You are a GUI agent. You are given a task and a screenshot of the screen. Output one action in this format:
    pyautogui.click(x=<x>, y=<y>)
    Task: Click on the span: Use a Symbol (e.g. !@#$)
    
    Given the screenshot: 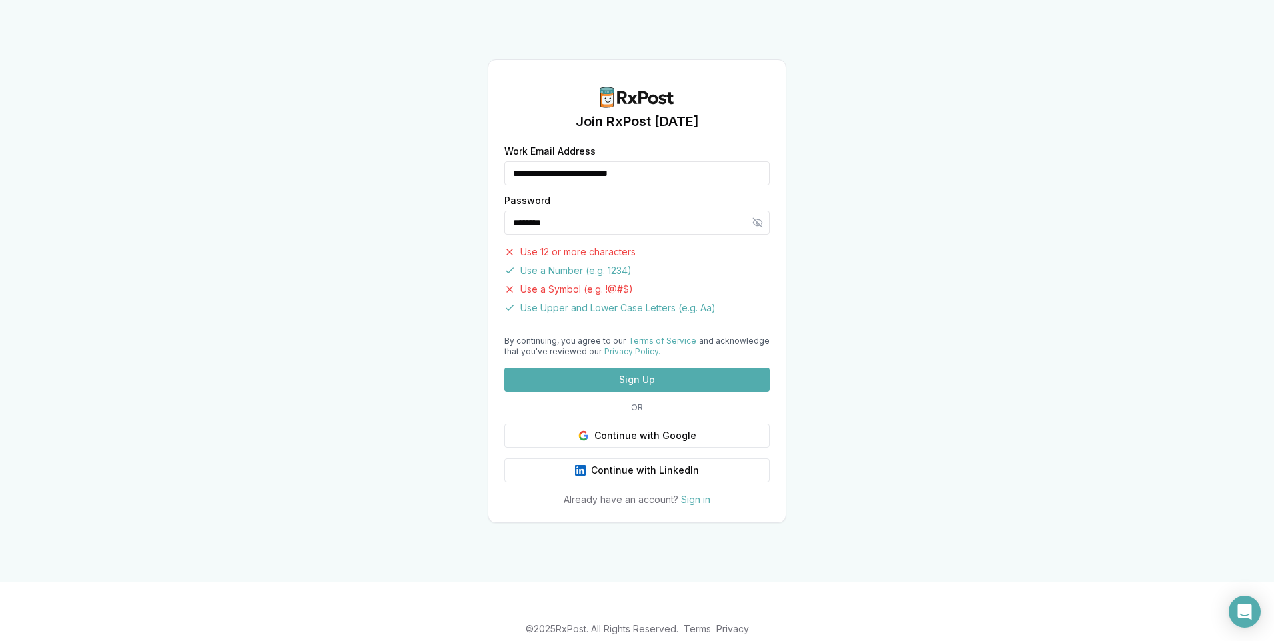 What is the action you would take?
    pyautogui.click(x=576, y=289)
    